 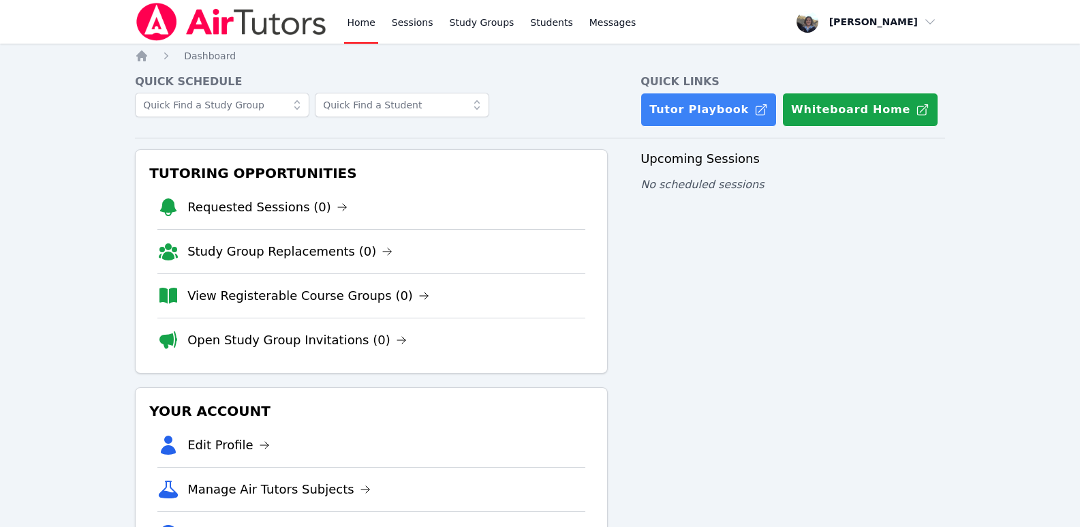 I want to click on span: Dashboard, so click(x=210, y=56).